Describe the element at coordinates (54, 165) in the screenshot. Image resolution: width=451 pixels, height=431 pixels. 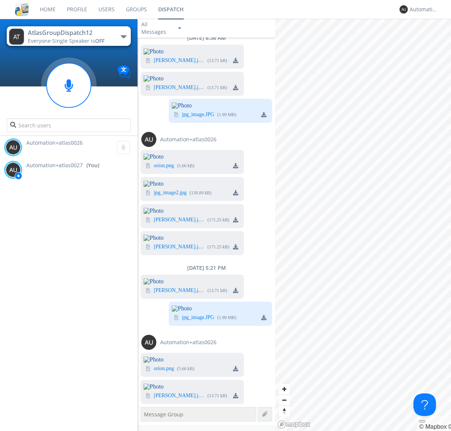
I see `span: Automation+atlas0027` at that location.